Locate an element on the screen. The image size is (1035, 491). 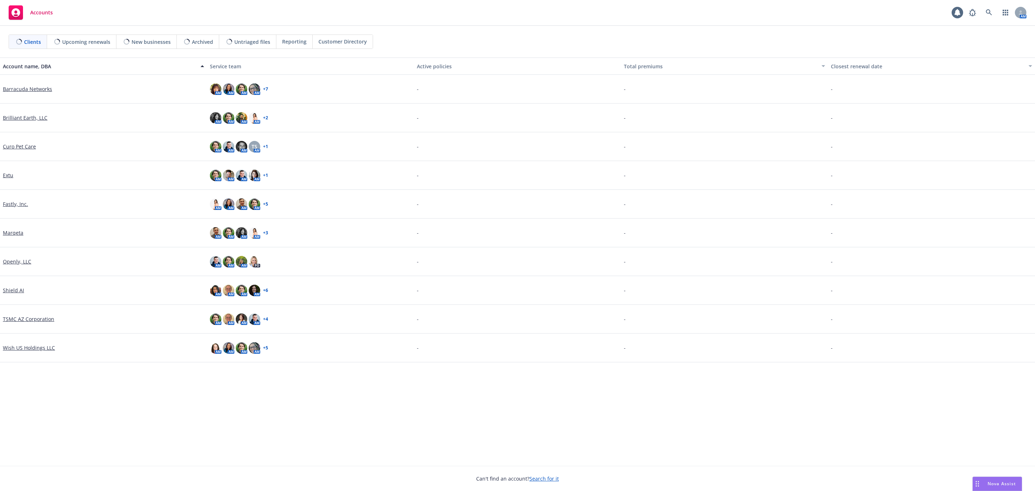
span: Untriaged files is located at coordinates (252, 42).